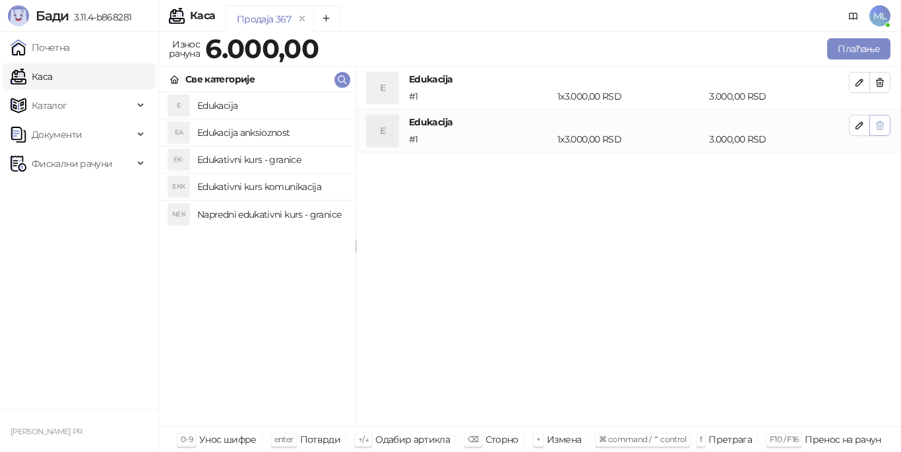 Image resolution: width=901 pixels, height=452 pixels. I want to click on h4: Edukativni kurs komunikacija, so click(271, 187).